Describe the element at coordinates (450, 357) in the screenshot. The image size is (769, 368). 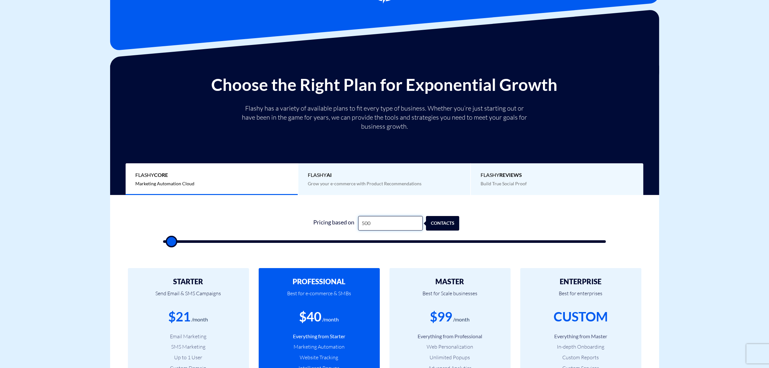
I see `li: Unlimited Popups` at that location.